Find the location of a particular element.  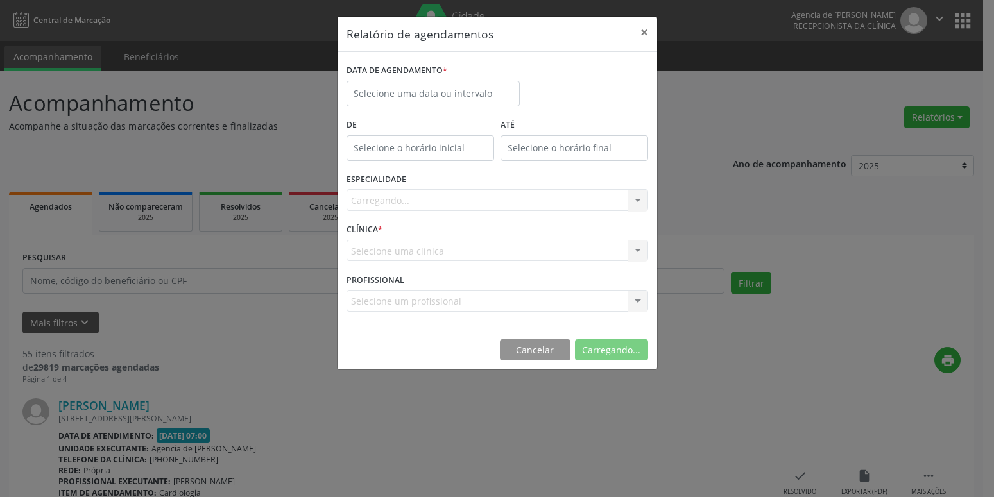

label: De is located at coordinates (420, 125).